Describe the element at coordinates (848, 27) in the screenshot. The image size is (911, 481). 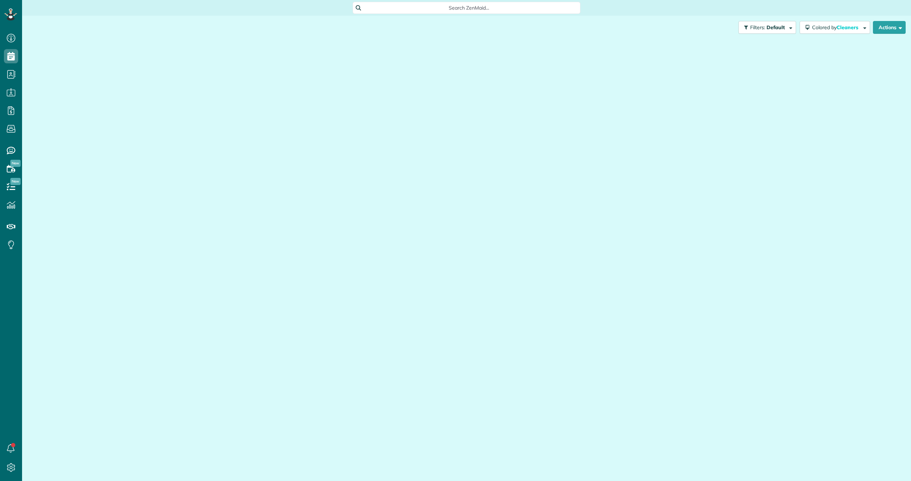
I see `span: Cleaners` at that location.